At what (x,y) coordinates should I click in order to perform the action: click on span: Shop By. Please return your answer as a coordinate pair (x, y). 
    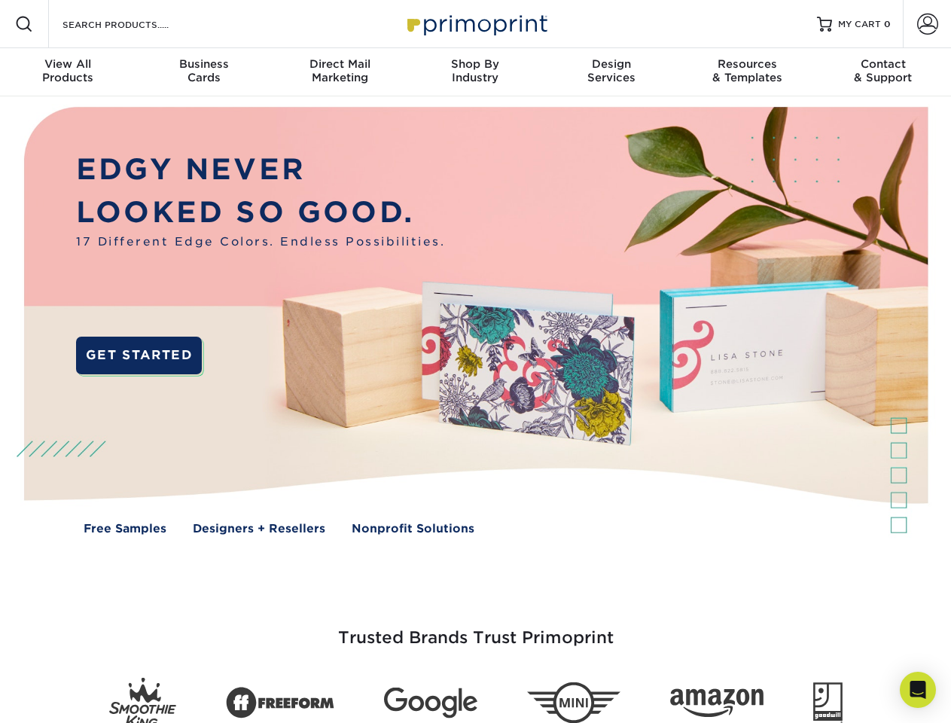
    Looking at the image, I should click on (475, 64).